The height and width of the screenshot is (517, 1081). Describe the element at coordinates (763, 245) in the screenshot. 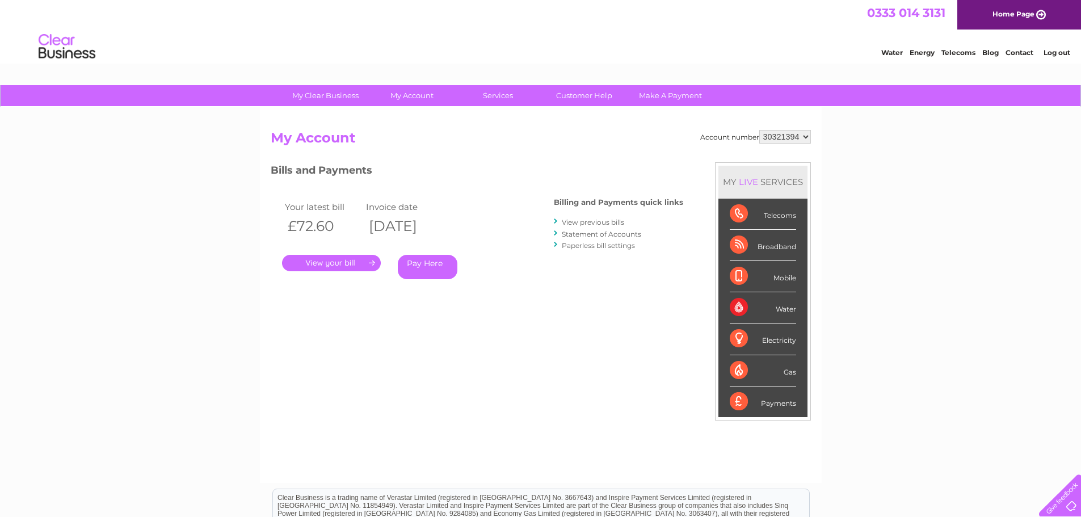

I see `div: Broadband` at that location.